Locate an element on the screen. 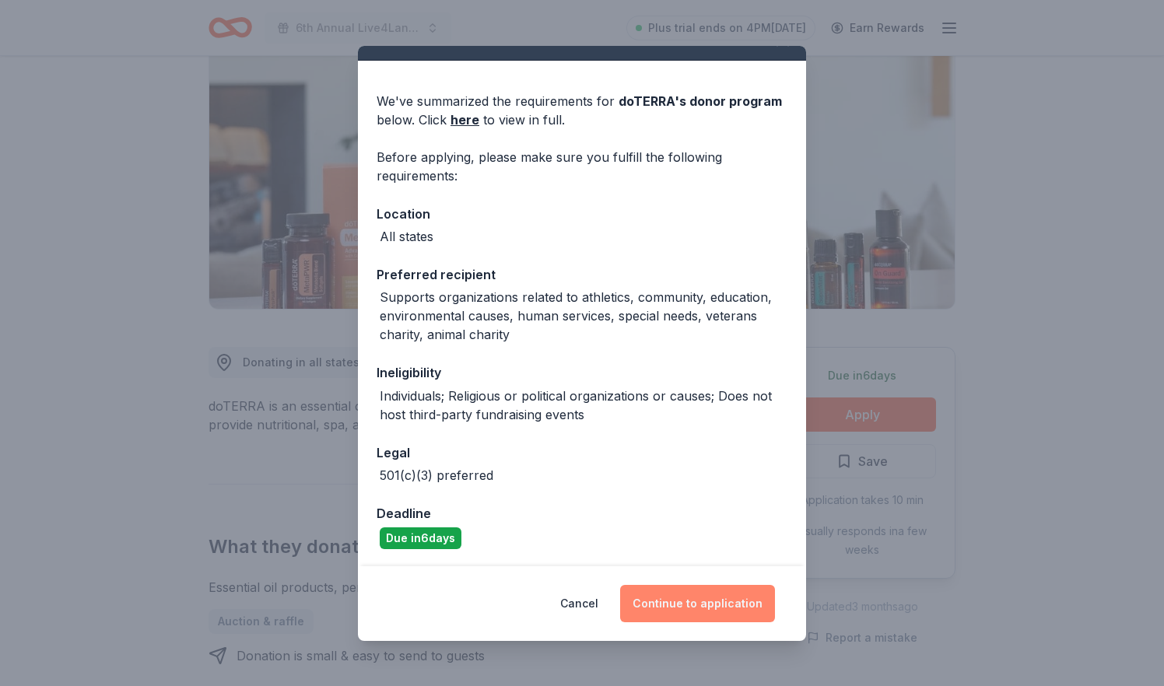 The image size is (1164, 686). a: here is located at coordinates (464, 120).